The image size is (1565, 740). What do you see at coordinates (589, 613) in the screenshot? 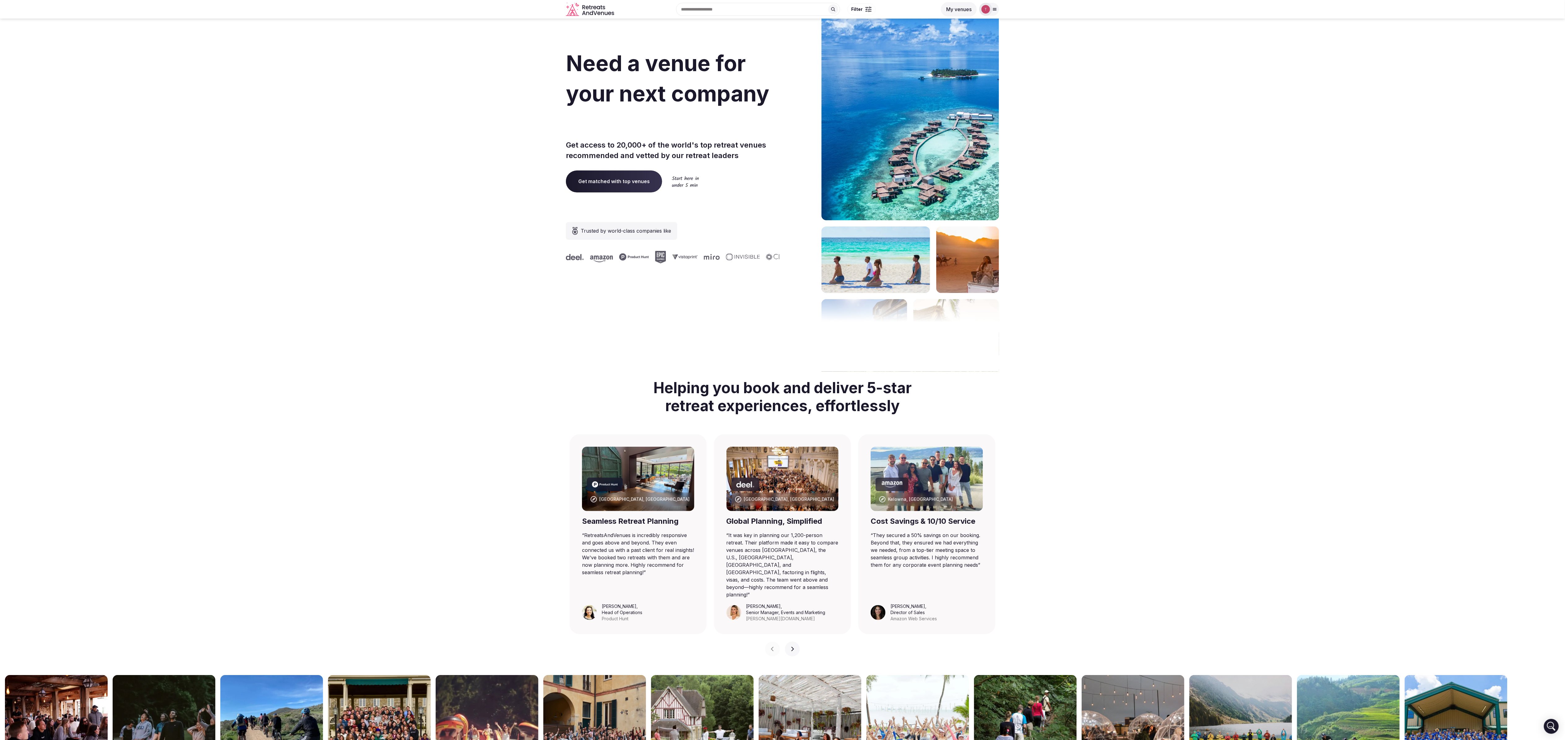
I see `img: Leeann Trang` at bounding box center [589, 613].